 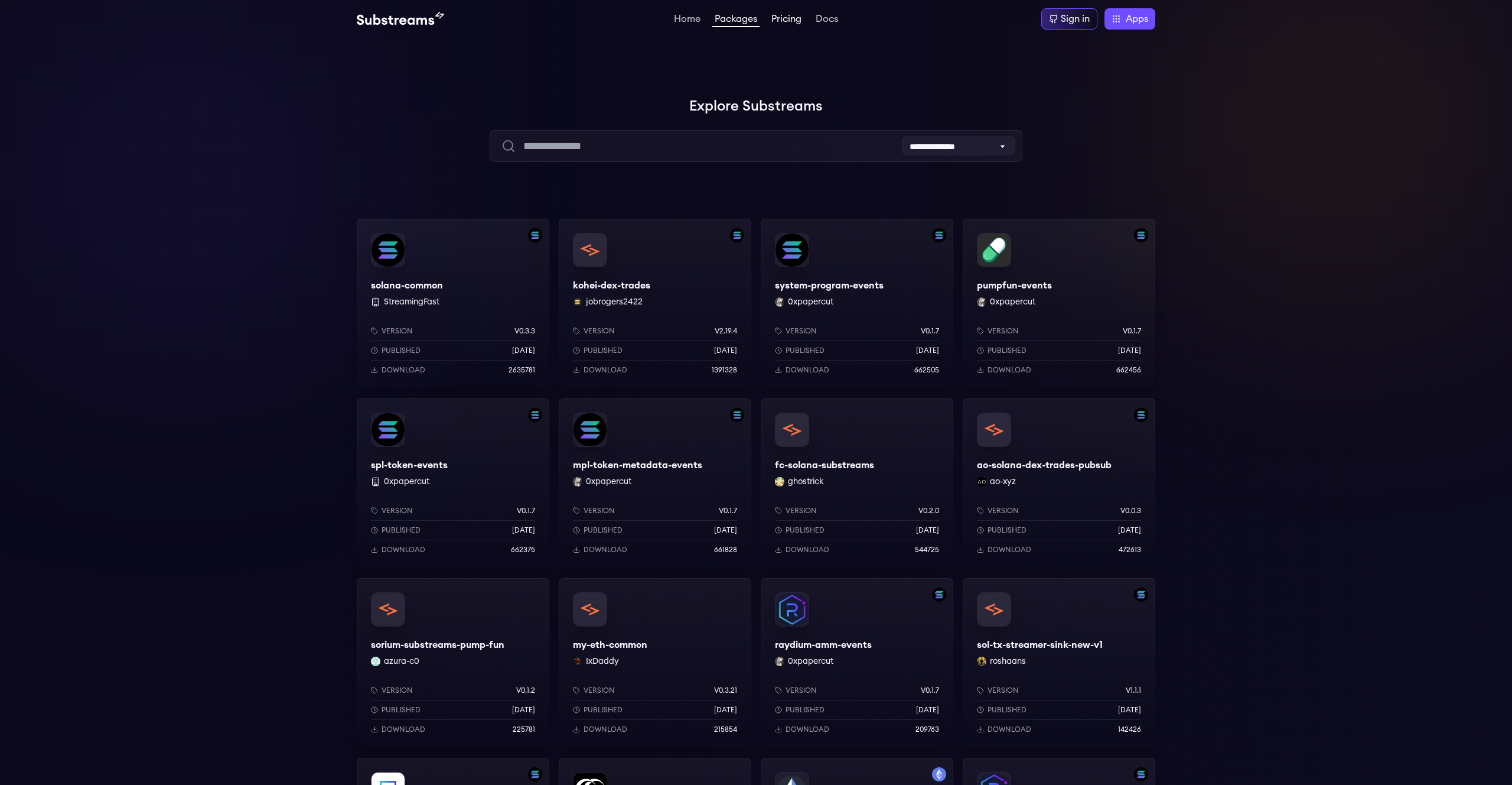 I want to click on button: StreamingFast, so click(x=412, y=302).